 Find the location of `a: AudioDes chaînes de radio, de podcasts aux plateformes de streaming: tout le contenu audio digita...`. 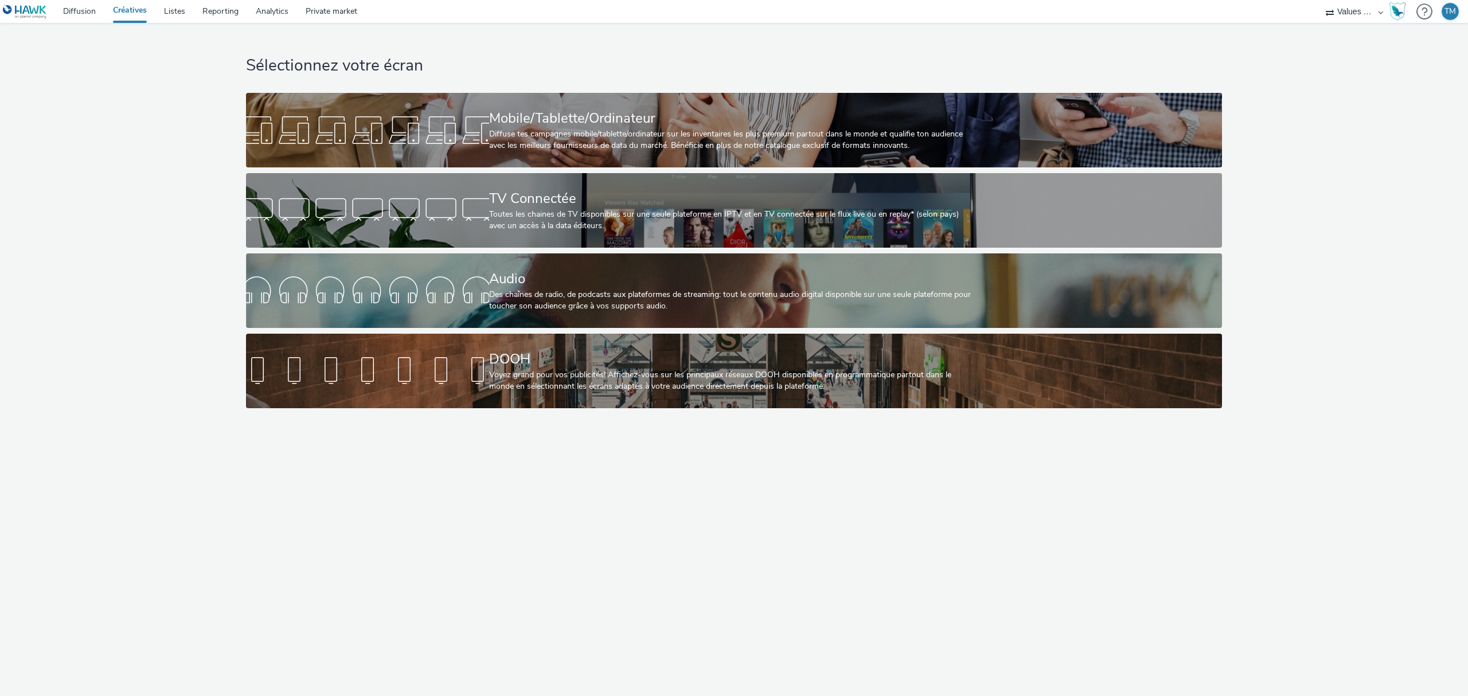

a: AudioDes chaînes de radio, de podcasts aux plateformes de streaming: tout le contenu audio digita... is located at coordinates (734, 291).